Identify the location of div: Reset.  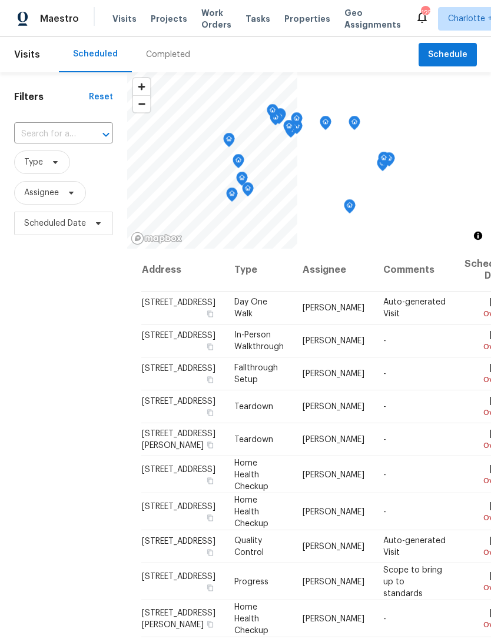
(101, 97).